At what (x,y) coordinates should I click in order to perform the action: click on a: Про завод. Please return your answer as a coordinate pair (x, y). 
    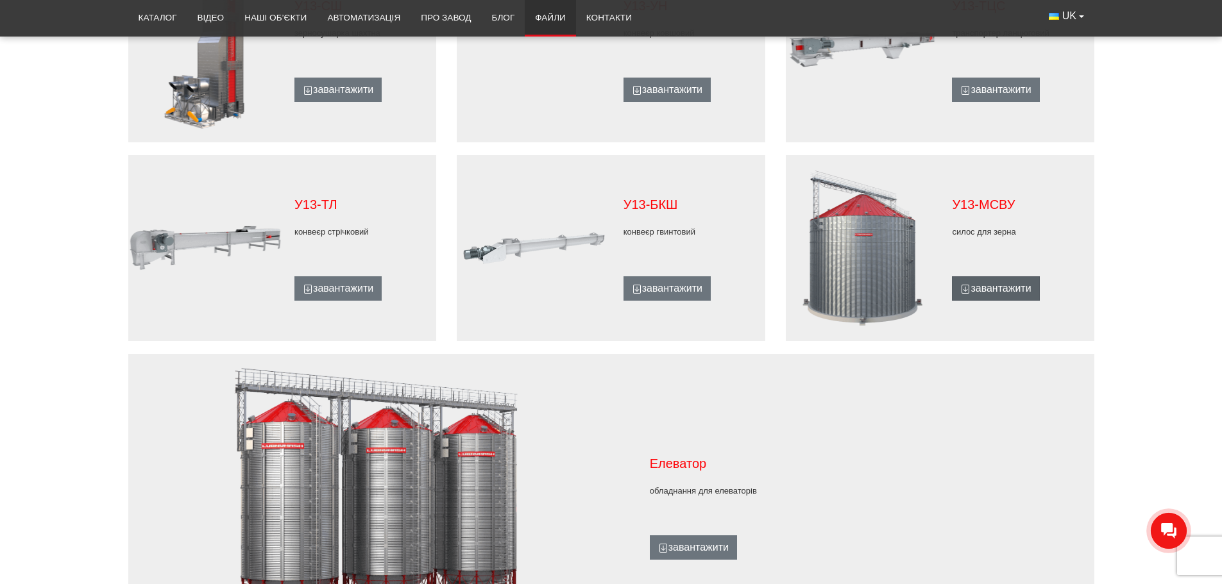
    Looking at the image, I should click on (446, 18).